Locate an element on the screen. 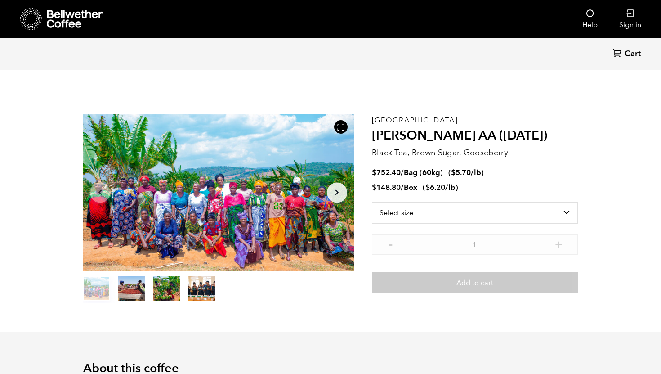  span: Bag (60kg) is located at coordinates (423, 172).